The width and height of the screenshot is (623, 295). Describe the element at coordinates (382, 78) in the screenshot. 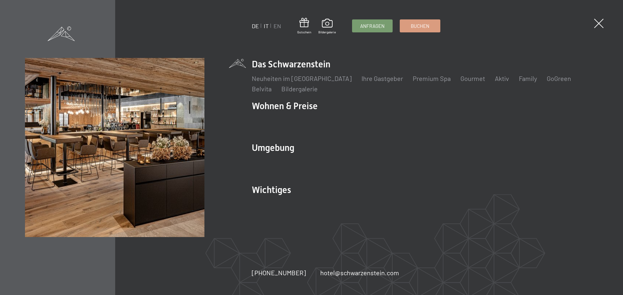

I see `a: Ihre Gastgeber` at that location.